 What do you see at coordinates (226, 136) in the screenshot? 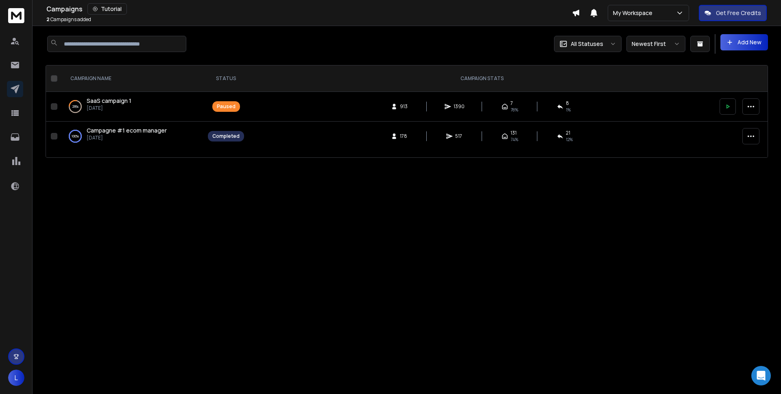
I see `div: Completed` at bounding box center [226, 136].